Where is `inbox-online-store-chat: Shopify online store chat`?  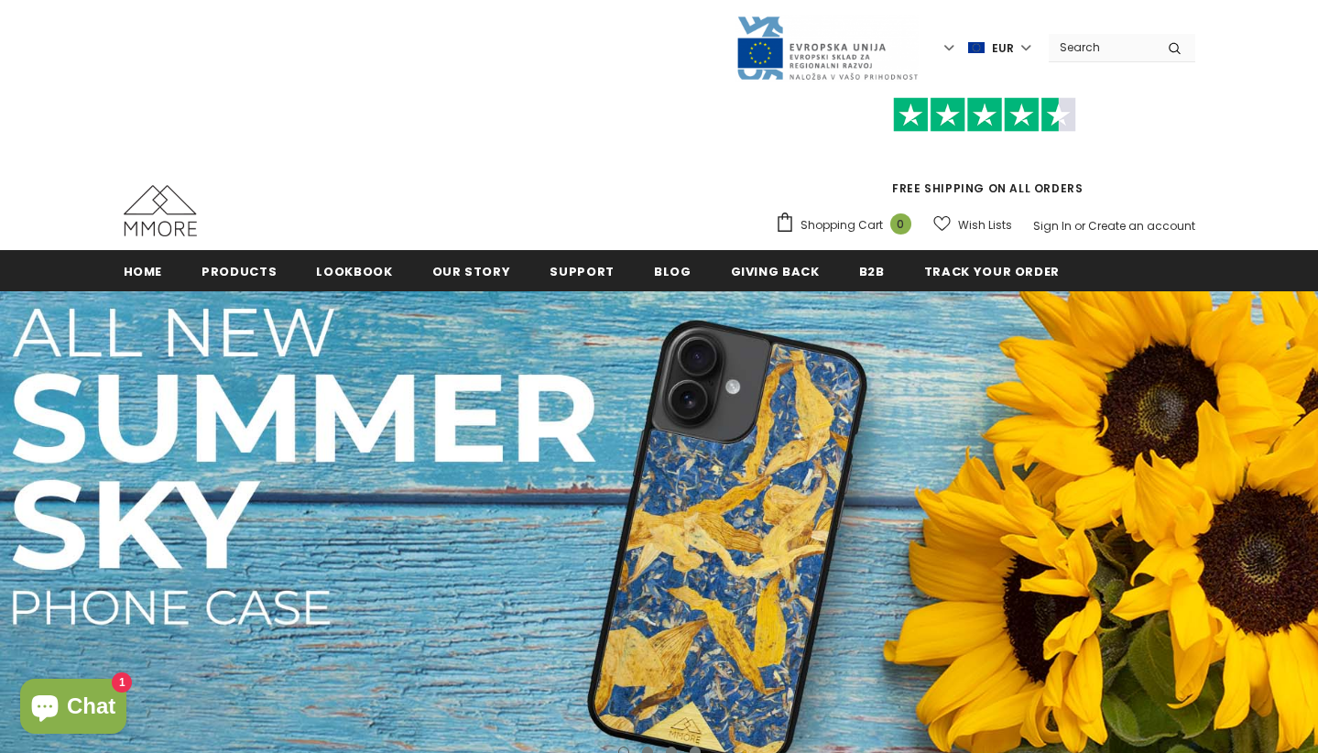 inbox-online-store-chat: Shopify online store chat is located at coordinates (73, 708).